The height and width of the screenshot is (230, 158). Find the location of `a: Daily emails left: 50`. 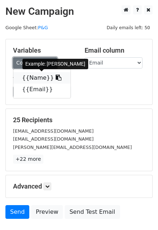

a: Daily emails left: 50 is located at coordinates (128, 27).